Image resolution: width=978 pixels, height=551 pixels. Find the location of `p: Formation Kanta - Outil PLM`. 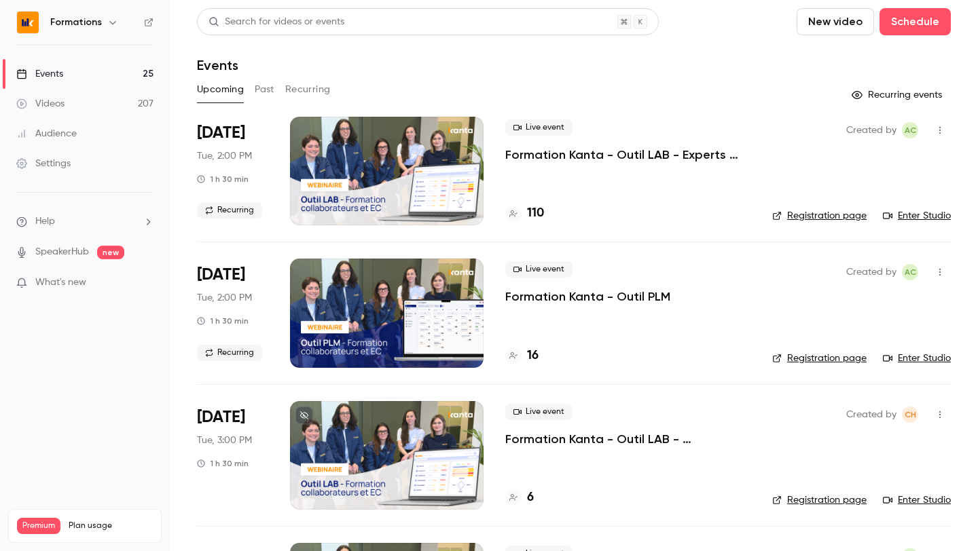

p: Formation Kanta - Outil PLM is located at coordinates (587, 297).